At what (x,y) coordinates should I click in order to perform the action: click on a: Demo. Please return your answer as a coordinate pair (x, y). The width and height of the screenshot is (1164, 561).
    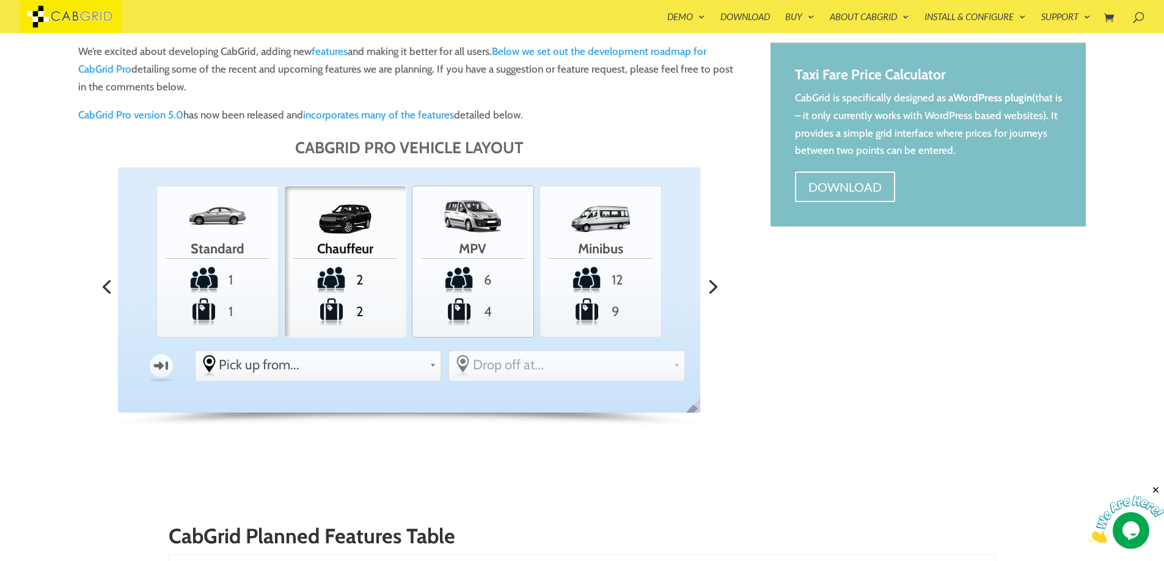
    Looking at the image, I should click on (686, 23).